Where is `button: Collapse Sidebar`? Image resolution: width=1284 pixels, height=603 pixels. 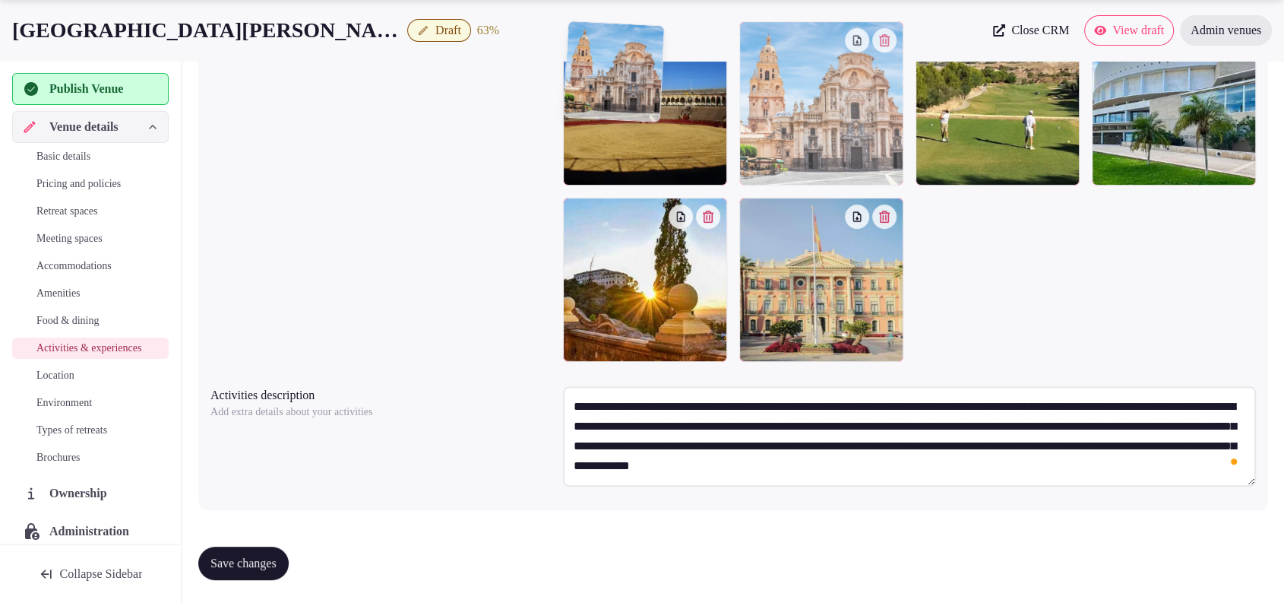
button: Collapse Sidebar is located at coordinates (90, 574).